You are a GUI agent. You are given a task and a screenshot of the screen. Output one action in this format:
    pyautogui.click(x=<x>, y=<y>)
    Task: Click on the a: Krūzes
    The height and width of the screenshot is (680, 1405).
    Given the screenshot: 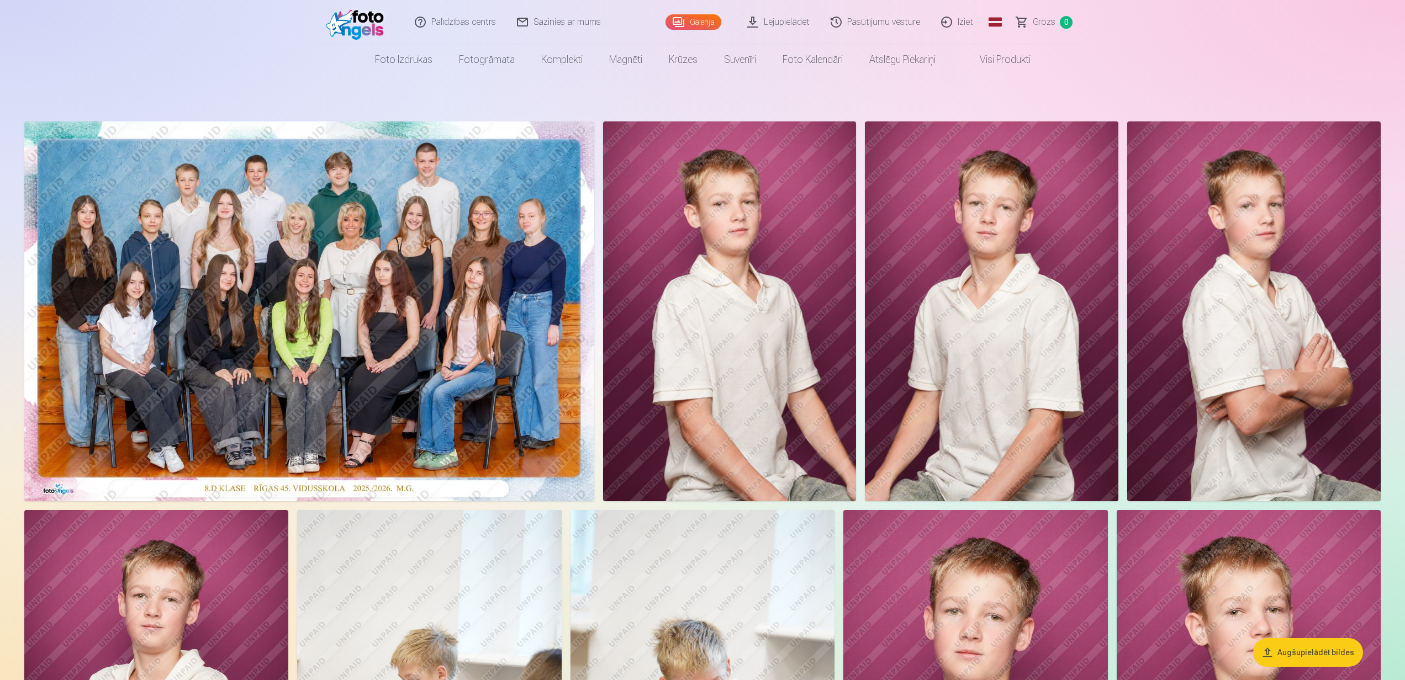 What is the action you would take?
    pyautogui.click(x=683, y=60)
    